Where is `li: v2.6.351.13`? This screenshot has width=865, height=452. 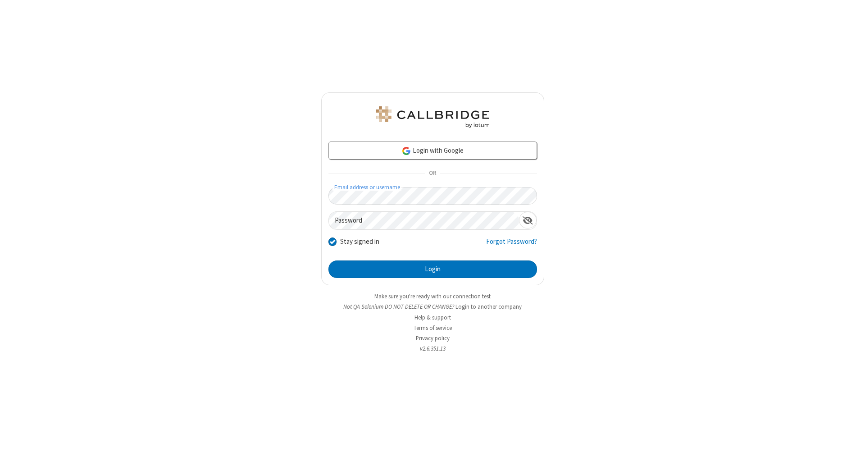 li: v2.6.351.13 is located at coordinates (433, 348).